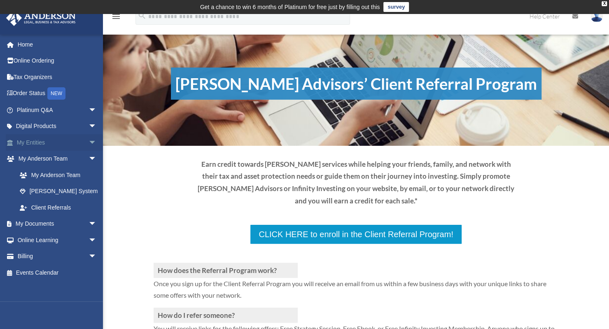 The height and width of the screenshot is (329, 609). I want to click on a: My Entitiesarrow_drop_down, so click(57, 142).